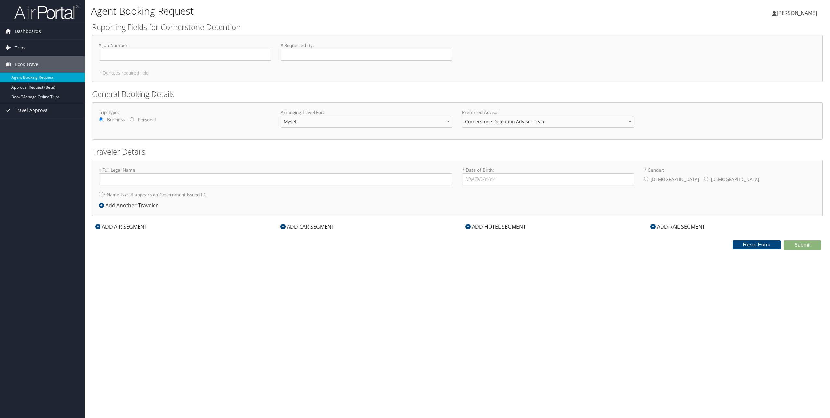 The image size is (830, 418). What do you see at coordinates (457, 94) in the screenshot?
I see `h2: General Booking Details` at bounding box center [457, 94].